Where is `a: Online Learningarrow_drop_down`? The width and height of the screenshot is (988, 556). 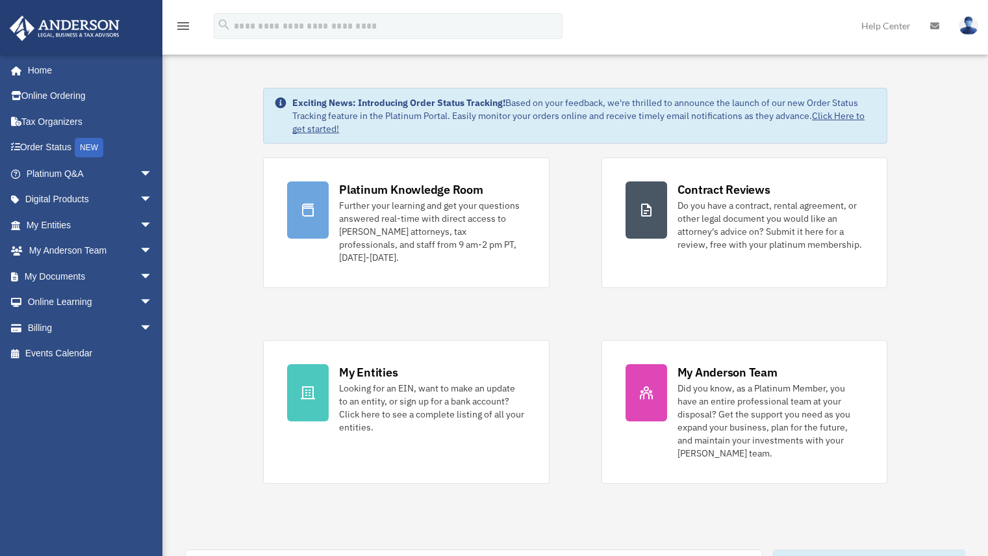 a: Online Learningarrow_drop_down is located at coordinates (90, 302).